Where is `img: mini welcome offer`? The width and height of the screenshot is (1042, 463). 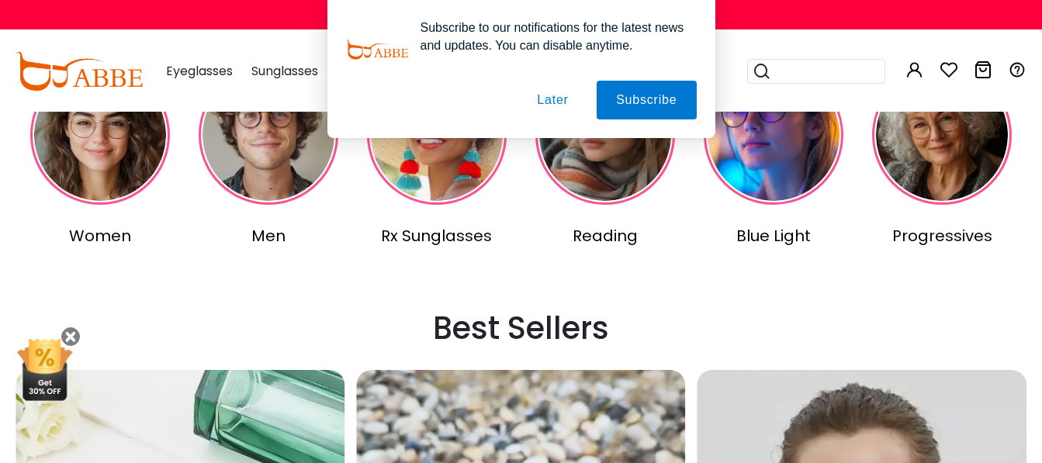 img: mini welcome offer is located at coordinates (44, 370).